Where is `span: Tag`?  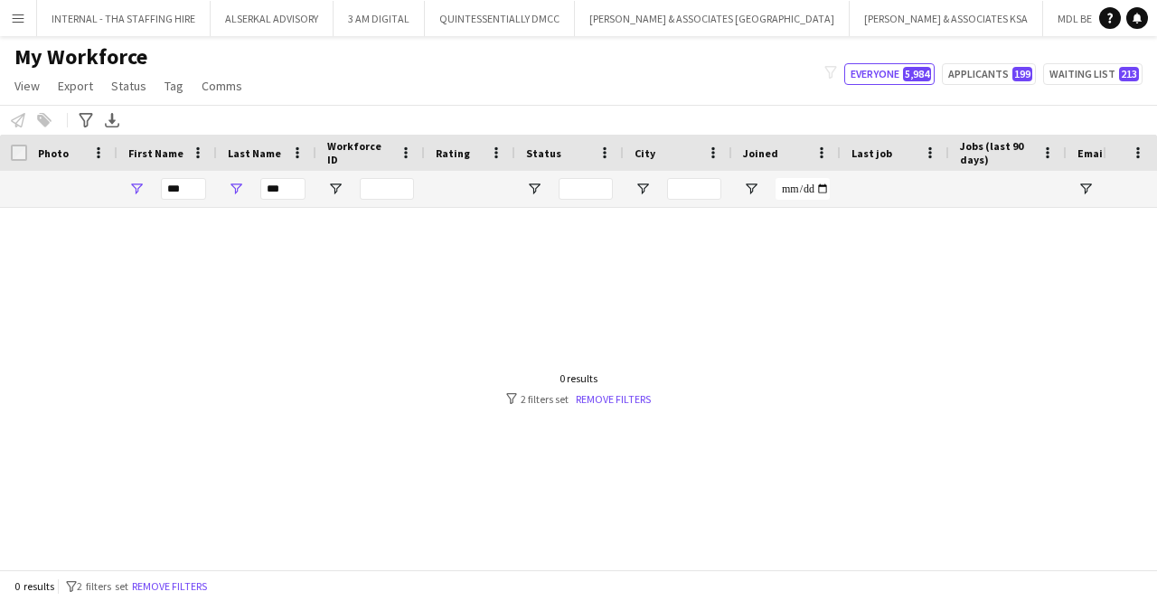 span: Tag is located at coordinates (174, 86).